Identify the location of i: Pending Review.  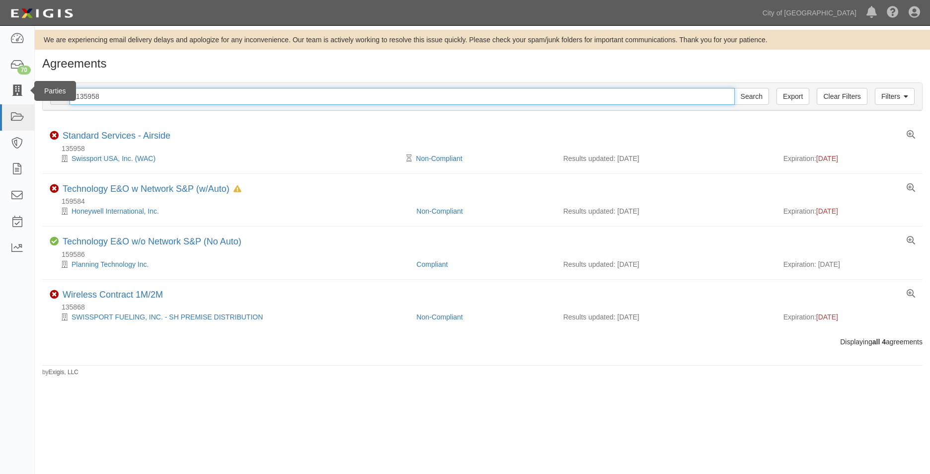
(409, 159).